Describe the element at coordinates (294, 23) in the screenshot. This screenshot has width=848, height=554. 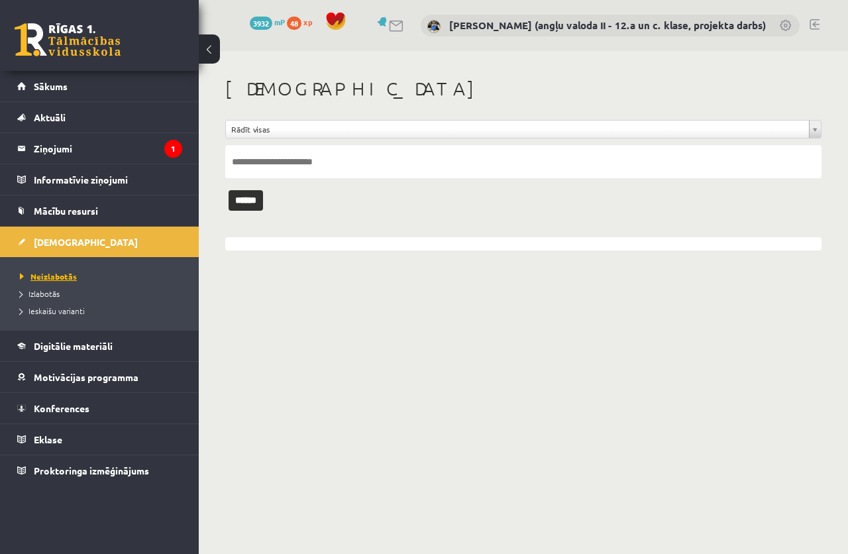
I see `span: 48` at that location.